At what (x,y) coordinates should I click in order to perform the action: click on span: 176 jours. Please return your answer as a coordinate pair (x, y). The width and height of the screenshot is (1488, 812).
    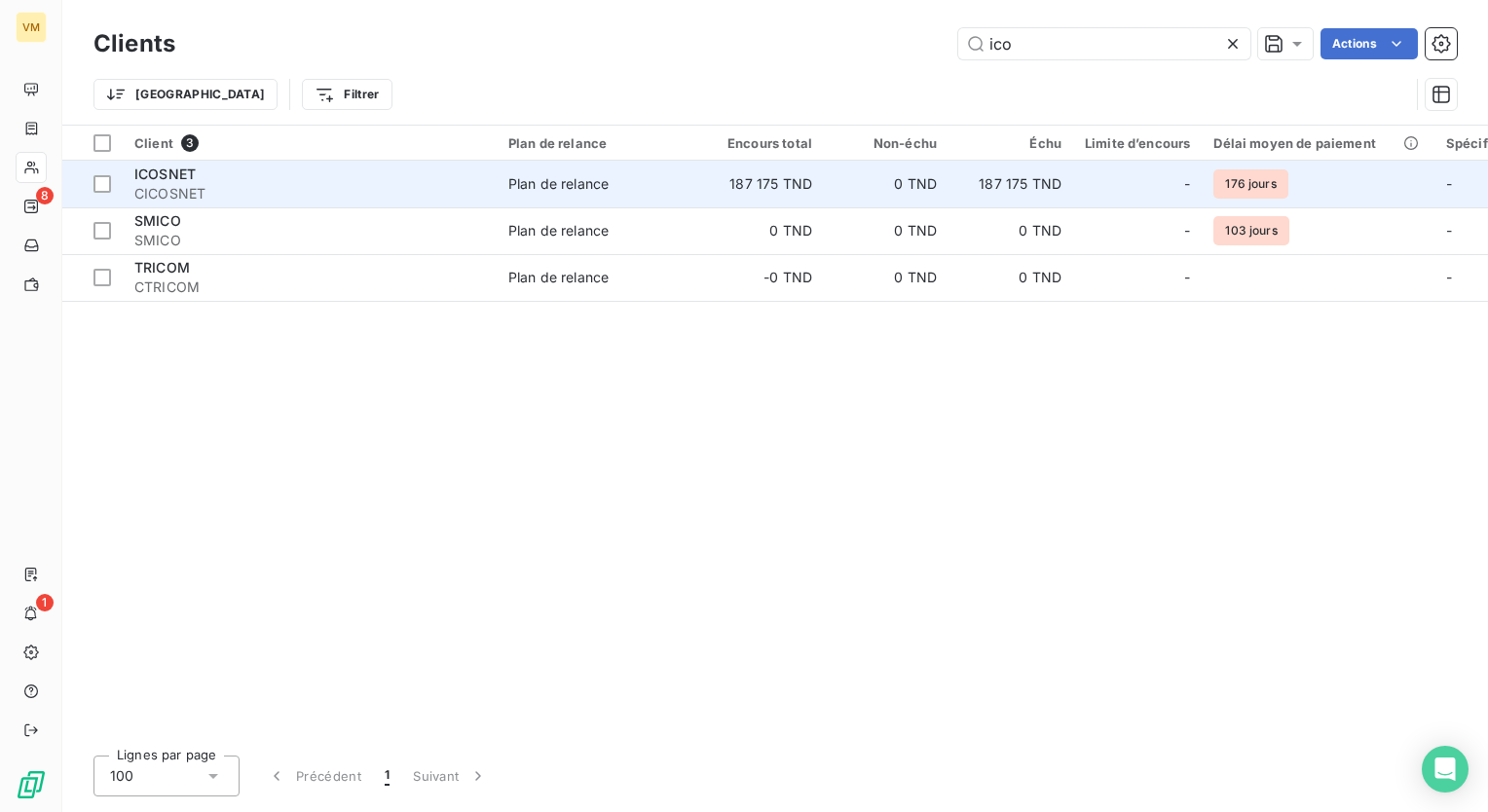
    Looking at the image, I should click on (1250, 184).